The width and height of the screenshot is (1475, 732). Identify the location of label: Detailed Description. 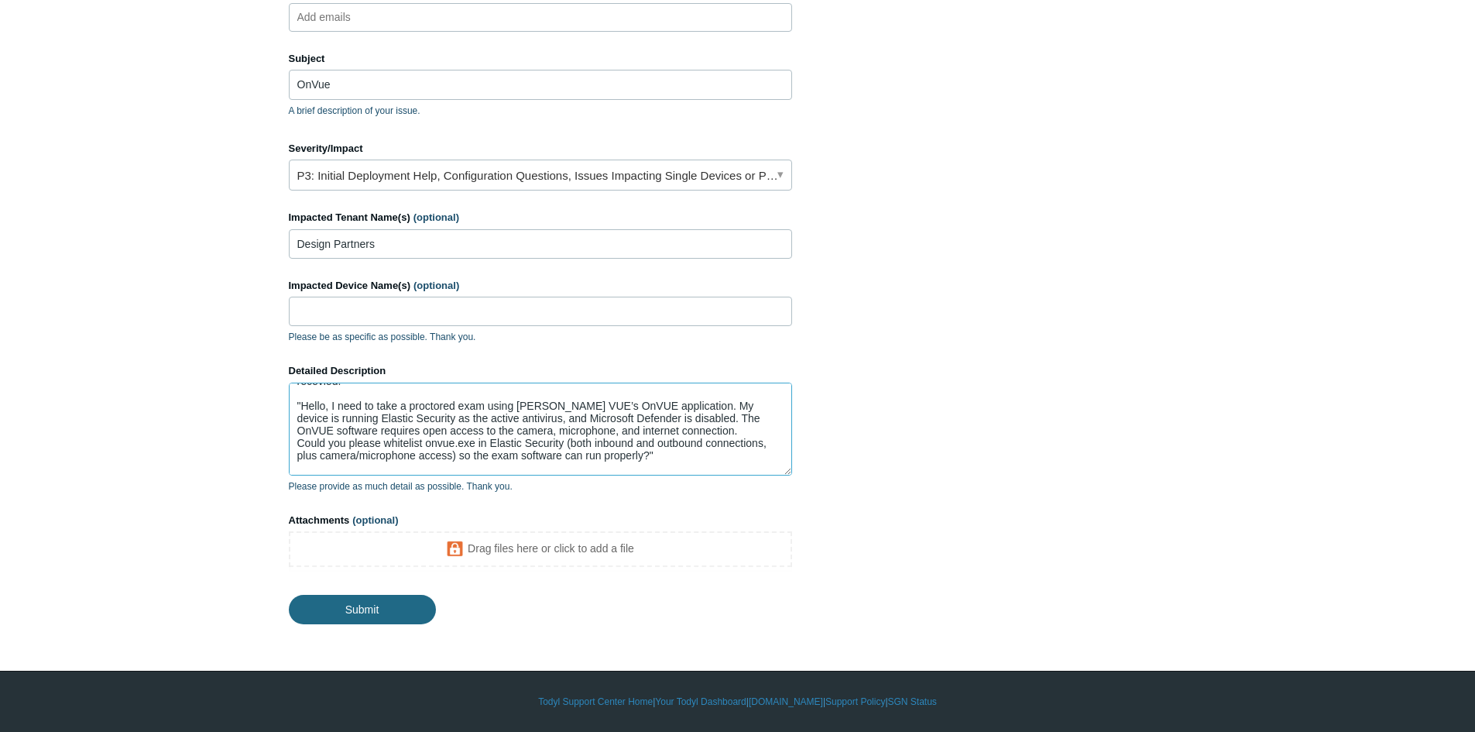
(541, 371).